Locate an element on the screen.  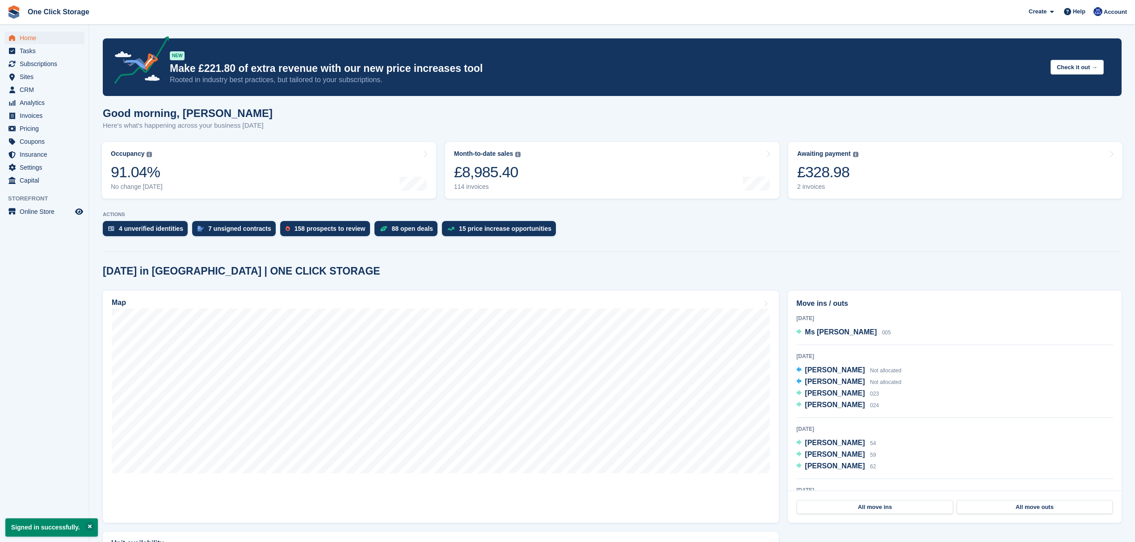
a: 158 prospects to review is located at coordinates (327, 231).